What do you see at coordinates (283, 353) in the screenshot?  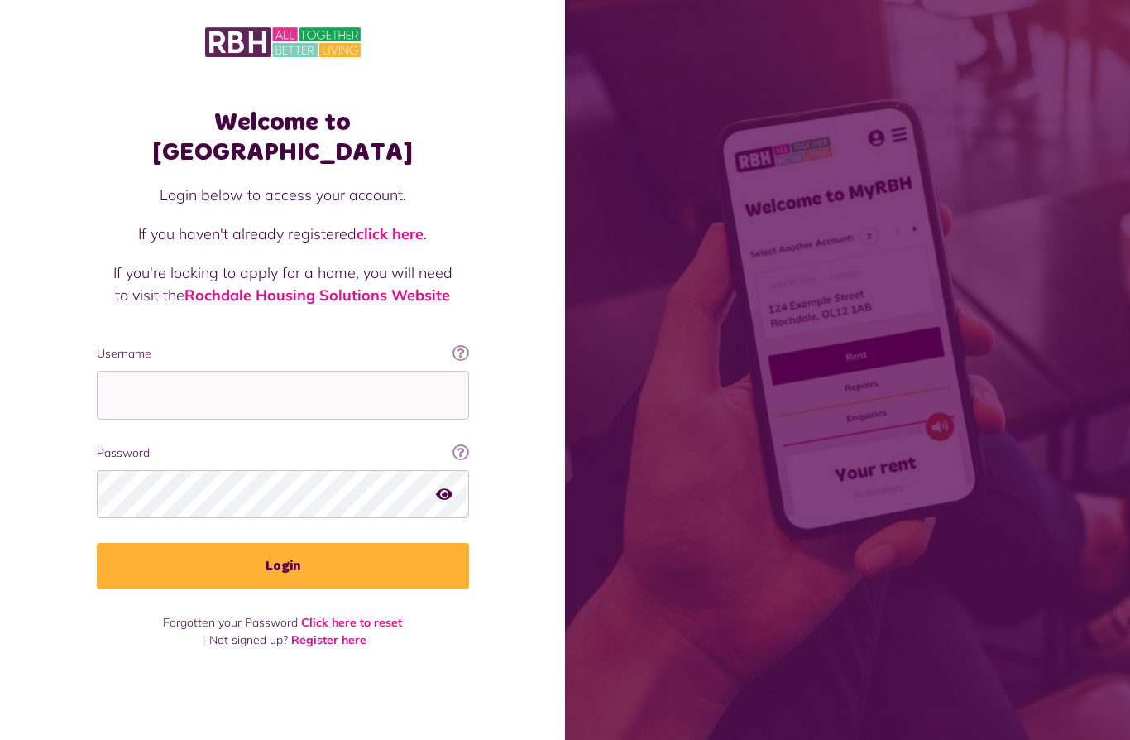 I see `label: Username` at bounding box center [283, 353].